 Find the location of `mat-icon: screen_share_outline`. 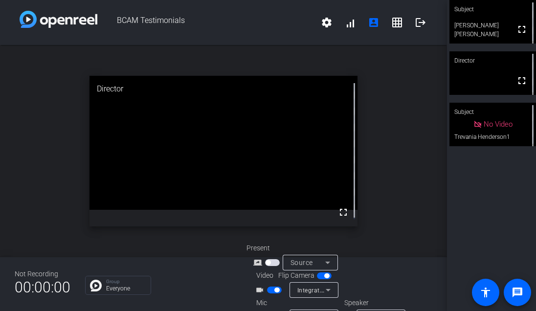

mat-icon: screen_share_outline is located at coordinates (259, 263).